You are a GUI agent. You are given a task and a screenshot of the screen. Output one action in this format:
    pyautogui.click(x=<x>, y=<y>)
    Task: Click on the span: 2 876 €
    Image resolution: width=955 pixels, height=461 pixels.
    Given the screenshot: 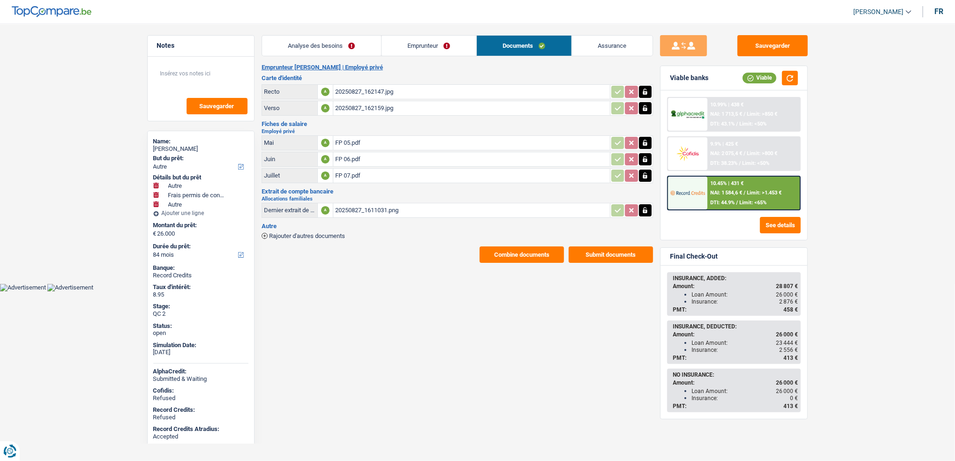 What is the action you would take?
    pyautogui.click(x=789, y=302)
    